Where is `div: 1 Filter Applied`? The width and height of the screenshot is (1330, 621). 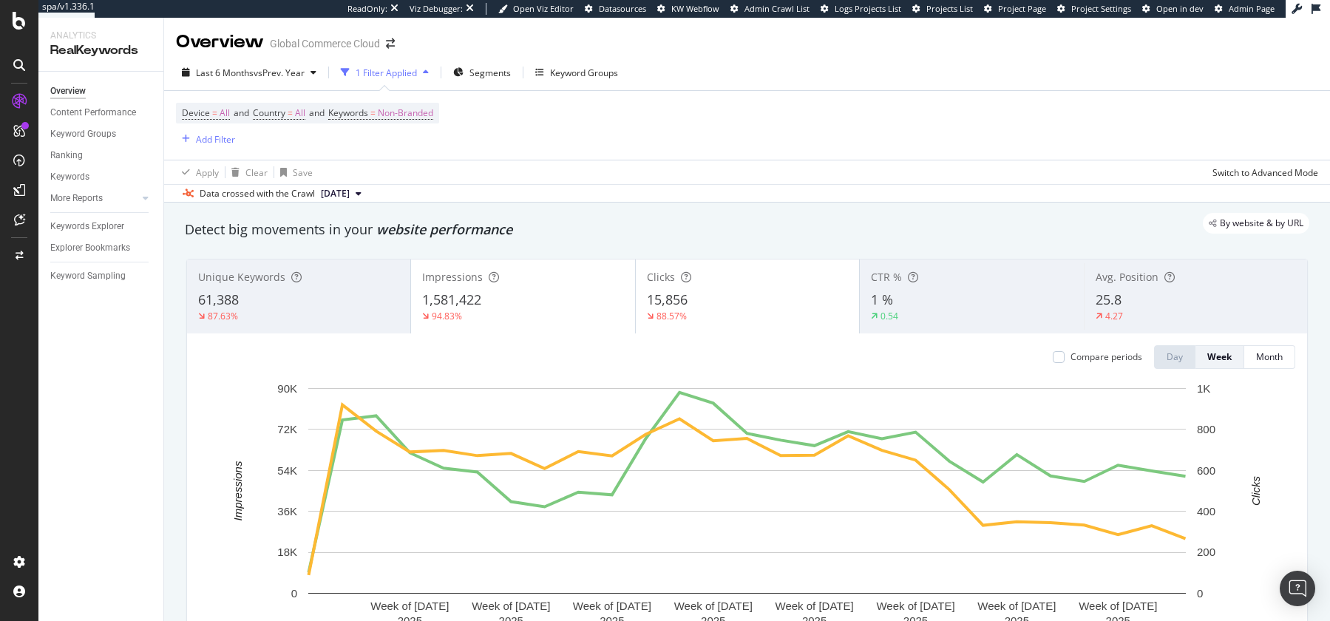
div: 1 Filter Applied is located at coordinates (386, 72).